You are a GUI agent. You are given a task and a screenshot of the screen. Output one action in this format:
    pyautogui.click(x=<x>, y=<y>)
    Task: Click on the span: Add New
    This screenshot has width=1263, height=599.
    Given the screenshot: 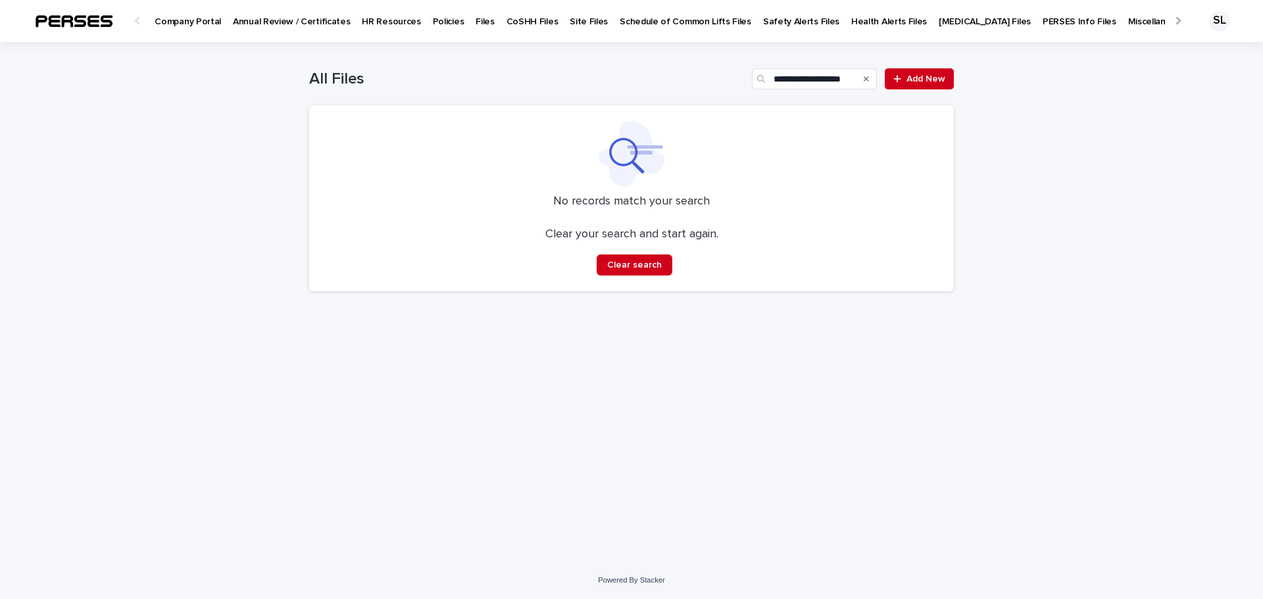 What is the action you would take?
    pyautogui.click(x=926, y=79)
    